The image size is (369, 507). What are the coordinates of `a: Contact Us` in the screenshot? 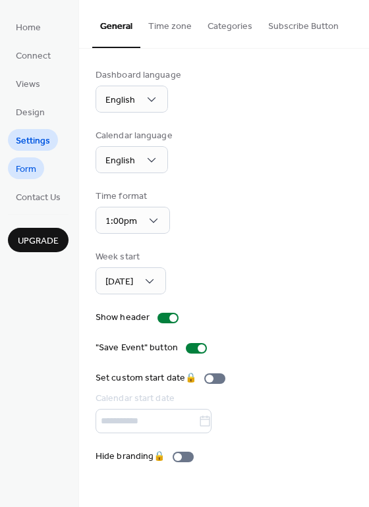 It's located at (38, 196).